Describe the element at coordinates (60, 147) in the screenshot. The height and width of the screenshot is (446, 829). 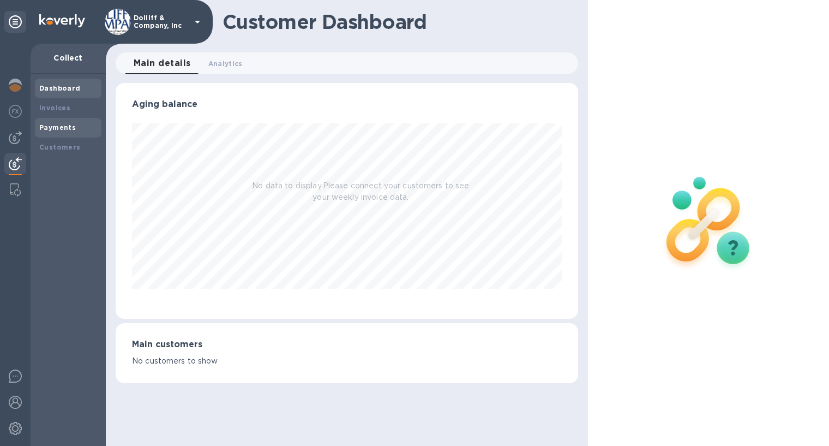
I see `b: Customers` at that location.